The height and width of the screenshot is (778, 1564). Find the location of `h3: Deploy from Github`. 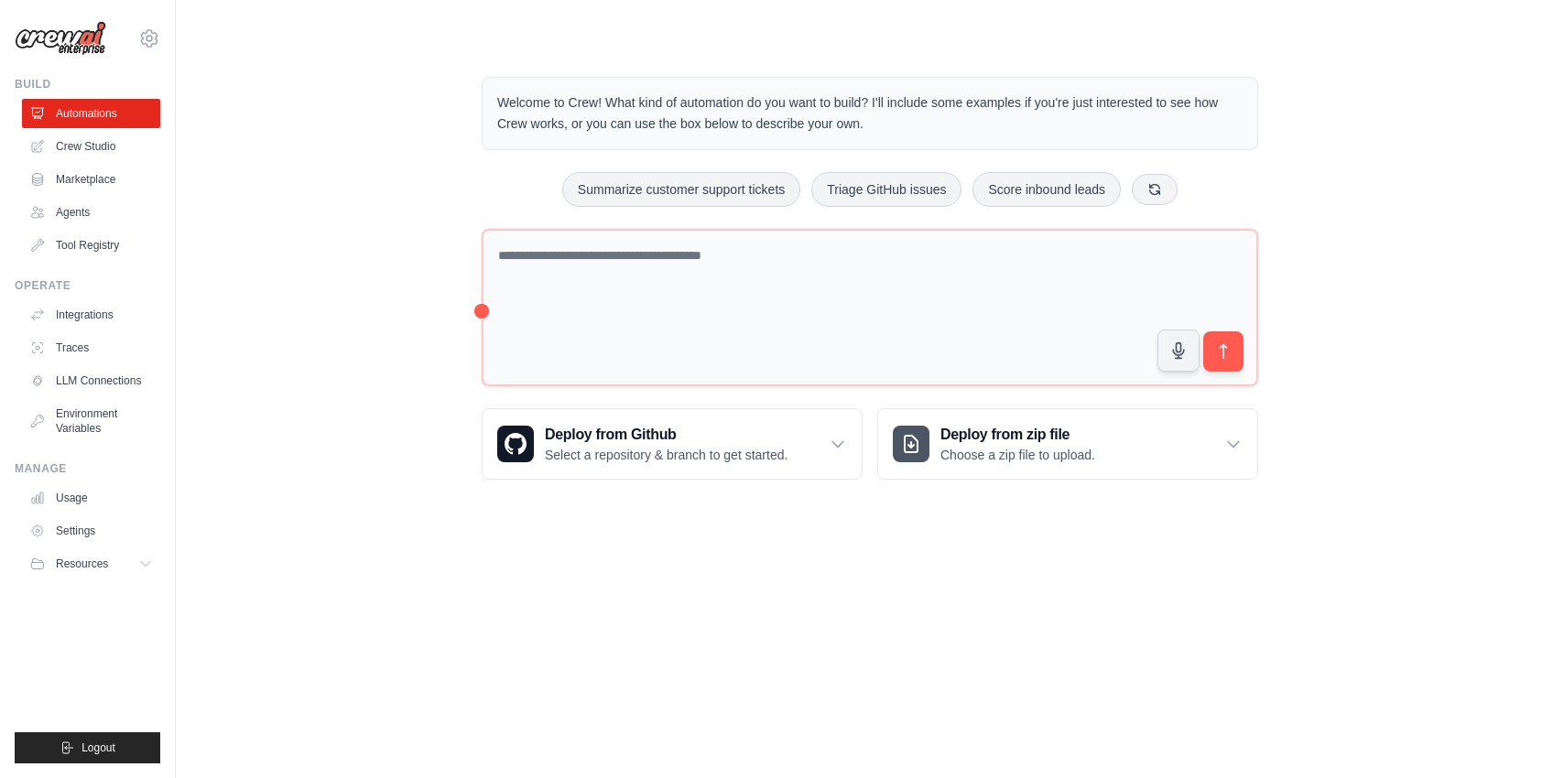

h3: Deploy from Github is located at coordinates (666, 435).